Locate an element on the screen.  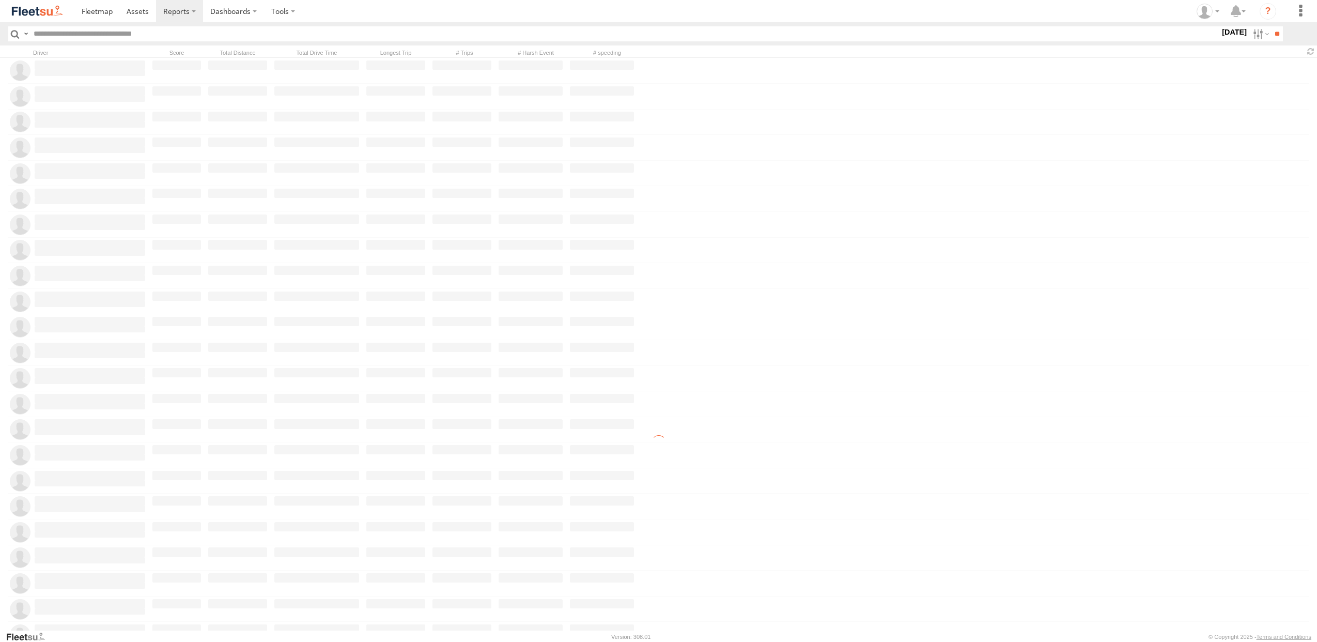
a: Visit our Website is located at coordinates (29, 636).